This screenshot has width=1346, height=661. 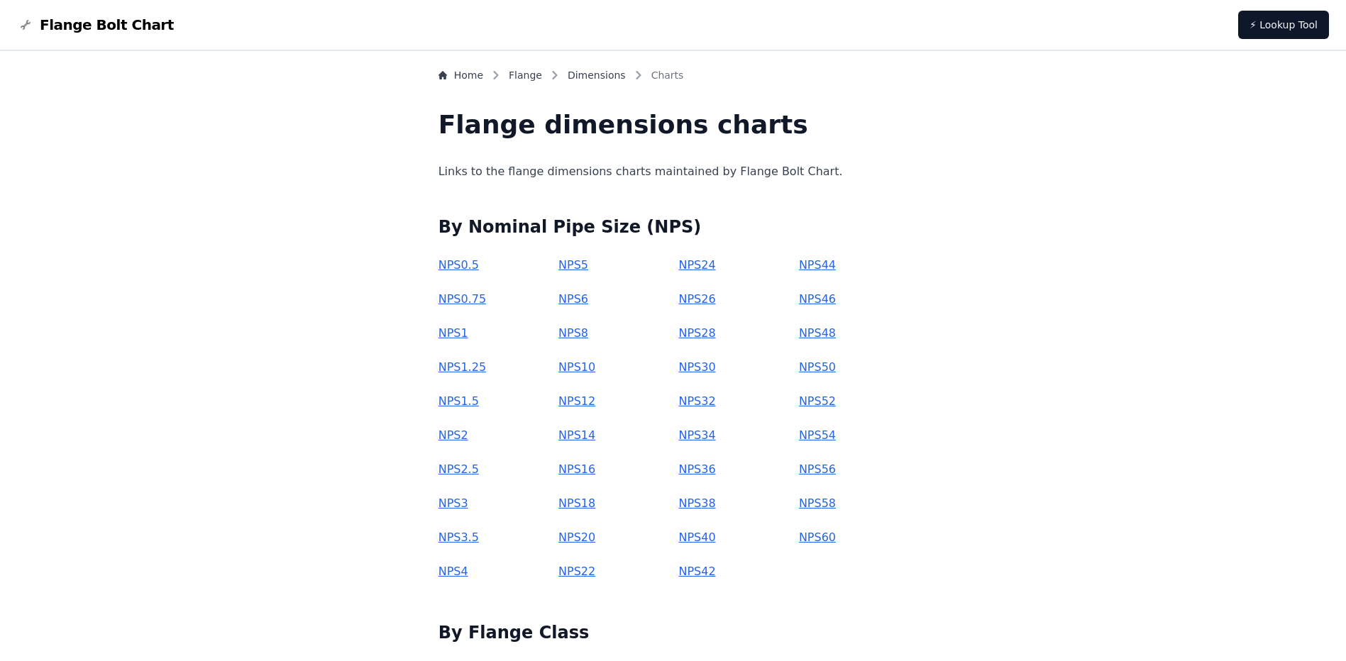 What do you see at coordinates (817, 265) in the screenshot?
I see `a: NPS44` at bounding box center [817, 265].